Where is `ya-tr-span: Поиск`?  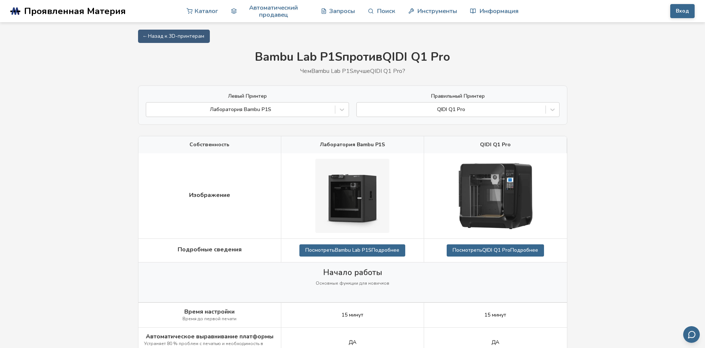
ya-tr-span: Поиск is located at coordinates (386, 11).